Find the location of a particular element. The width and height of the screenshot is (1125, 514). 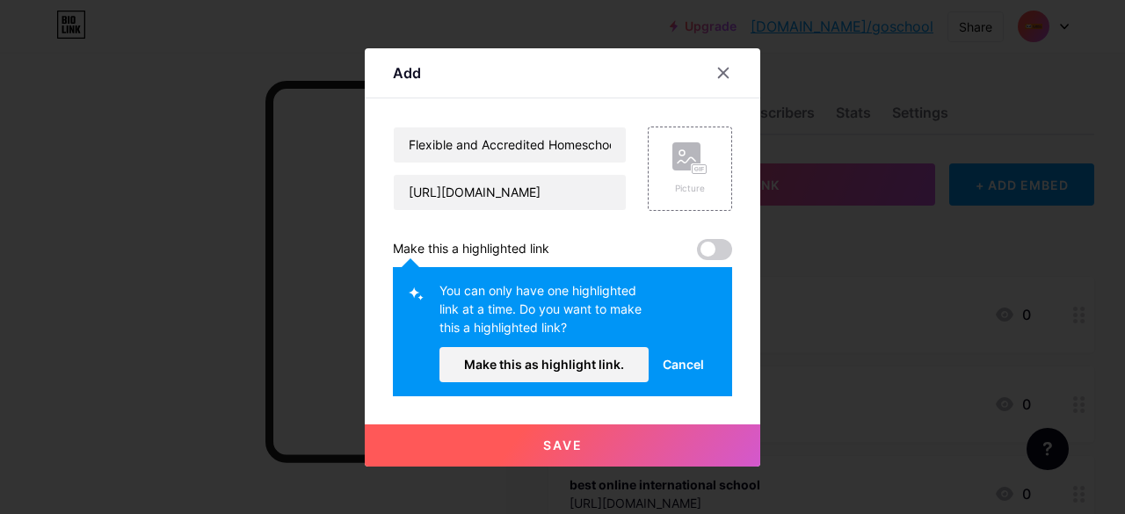

input: URL is located at coordinates (510, 193).